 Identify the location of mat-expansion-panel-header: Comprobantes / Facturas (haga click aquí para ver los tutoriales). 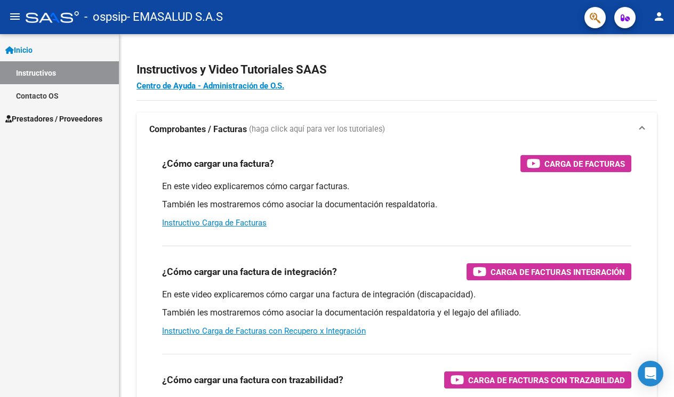
(397, 130).